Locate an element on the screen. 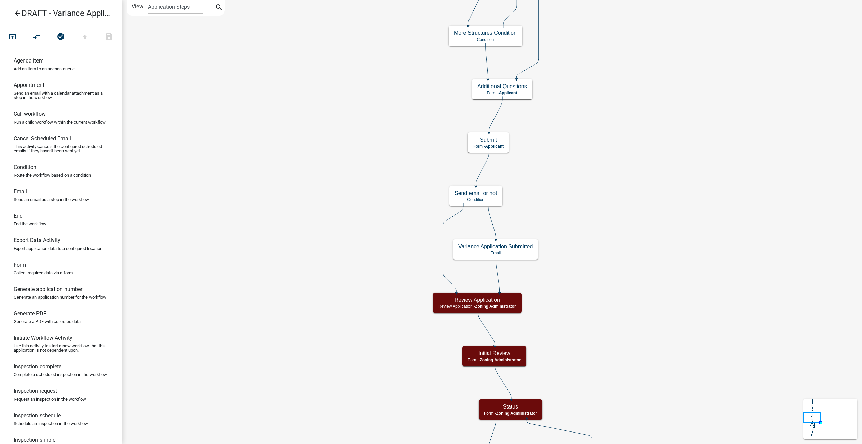  h5: Status is located at coordinates (510, 406).